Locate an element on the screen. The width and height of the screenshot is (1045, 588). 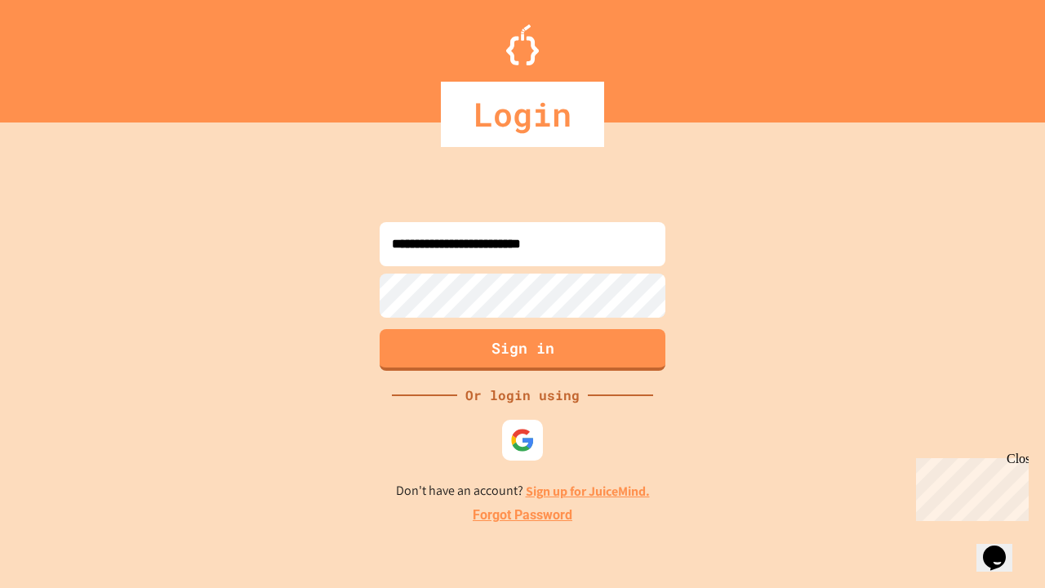
img: google-icon.svg is located at coordinates (522, 440).